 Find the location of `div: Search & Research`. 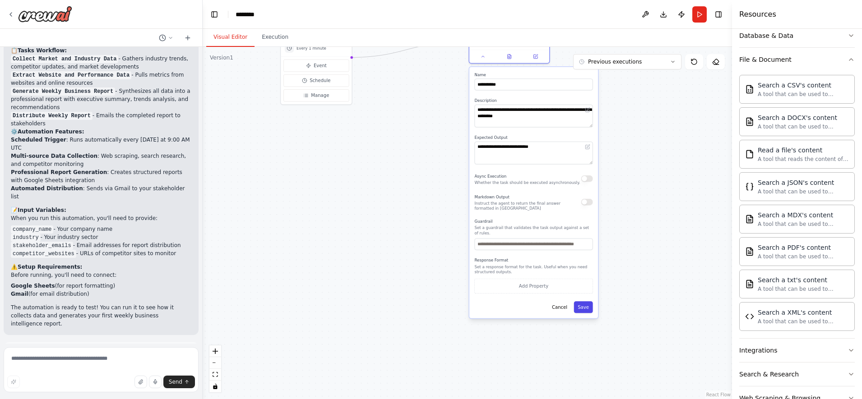

div: Search & Research is located at coordinates (769, 374).